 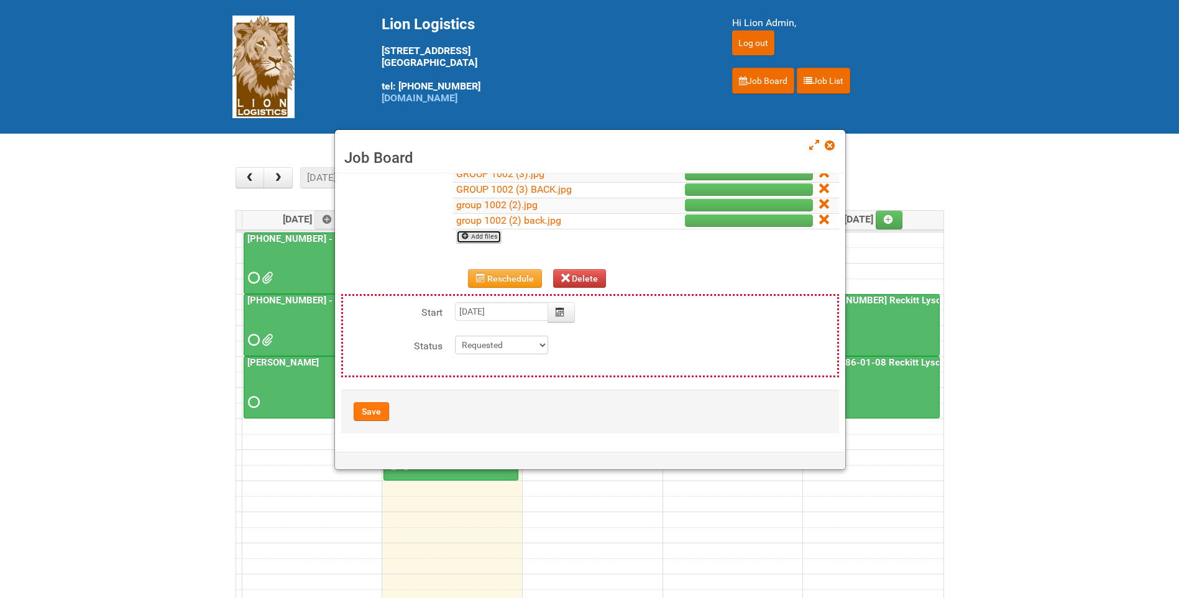 I want to click on a: Lion Logistics, so click(x=264, y=66).